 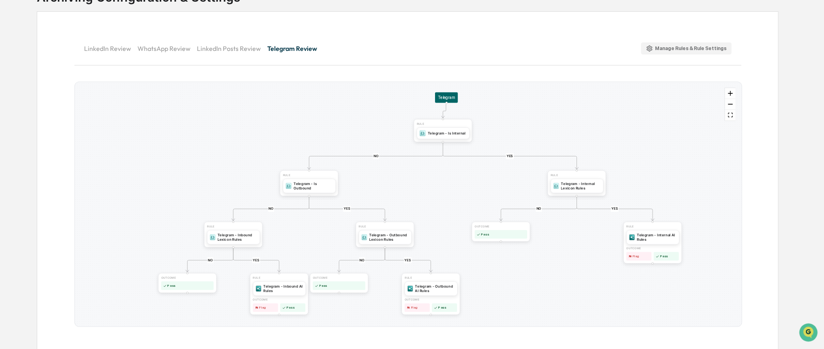 I want to click on div: RULETelegram - Outbound AI RulesOUTCOMEFlagged as IssueFlagMarked as OKPass, so click(x=431, y=294).